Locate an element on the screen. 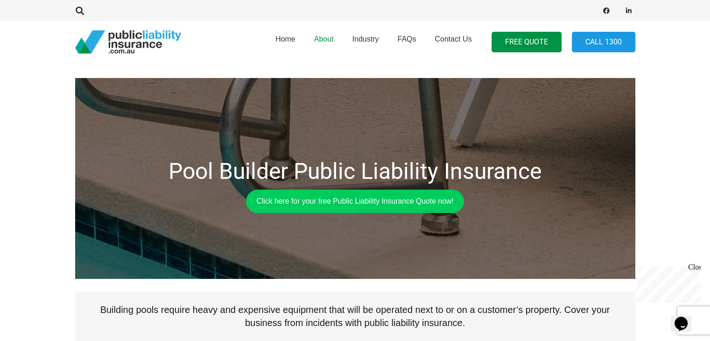  a: Industry is located at coordinates (365, 42).